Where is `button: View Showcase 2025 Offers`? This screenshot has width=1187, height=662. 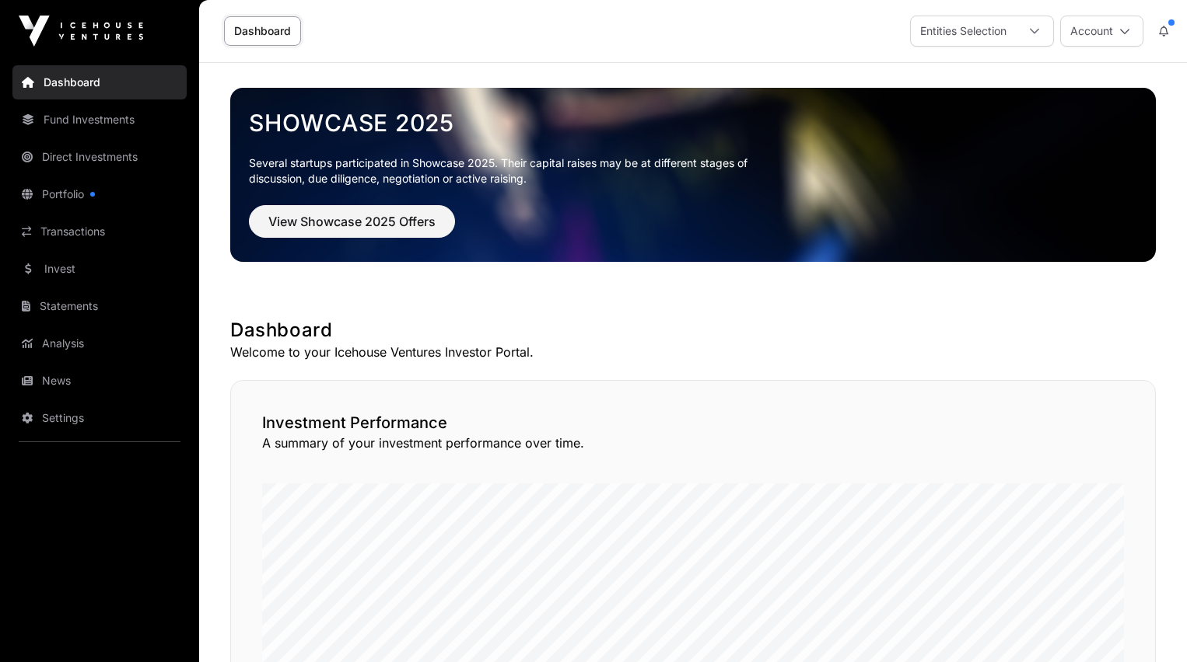
button: View Showcase 2025 Offers is located at coordinates (351, 222).